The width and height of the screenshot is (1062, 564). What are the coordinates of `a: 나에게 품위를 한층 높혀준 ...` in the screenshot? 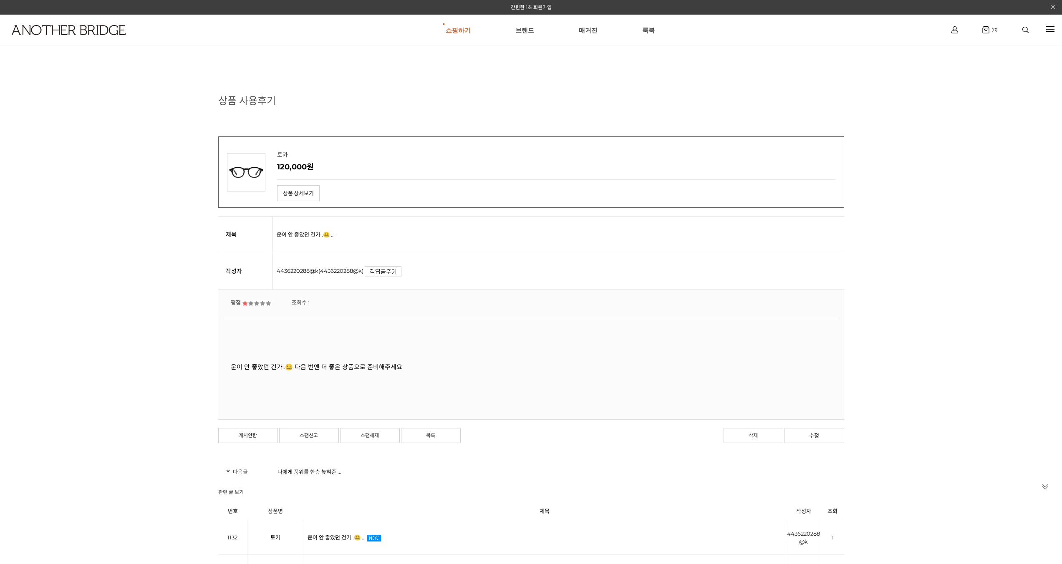 It's located at (457, 472).